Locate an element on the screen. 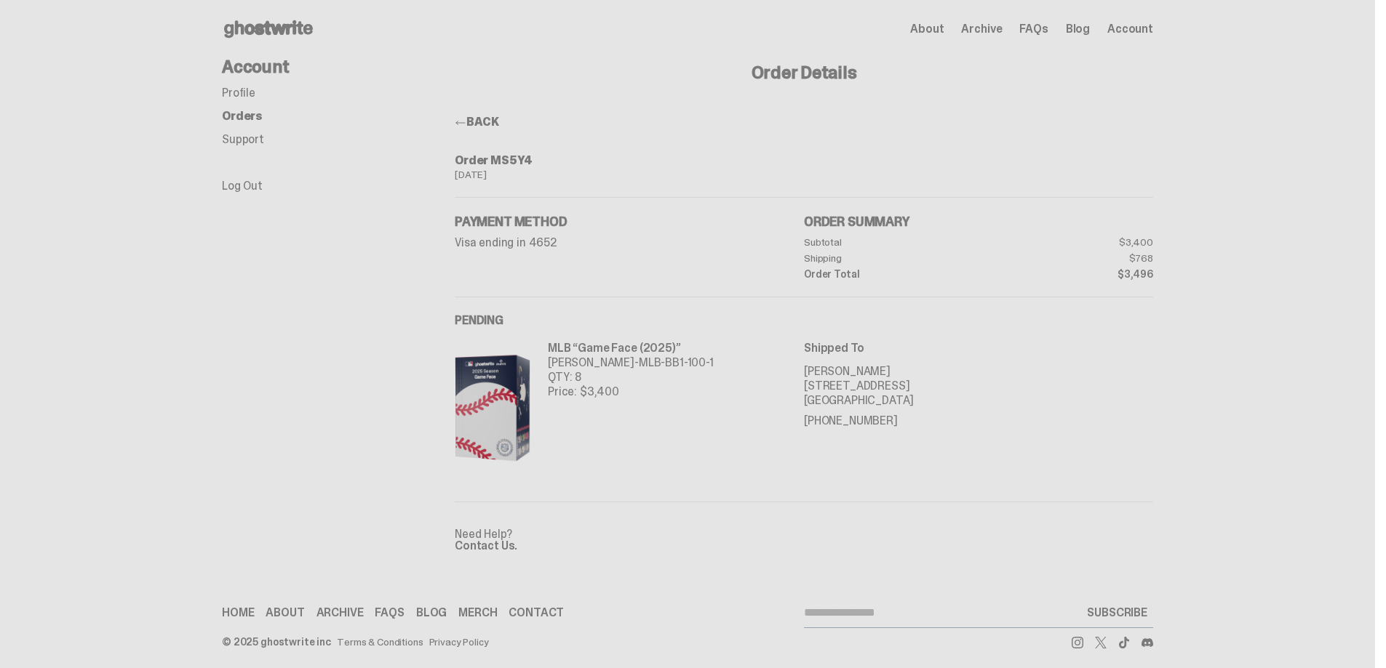  p: QTY: 8 is located at coordinates (631, 377).